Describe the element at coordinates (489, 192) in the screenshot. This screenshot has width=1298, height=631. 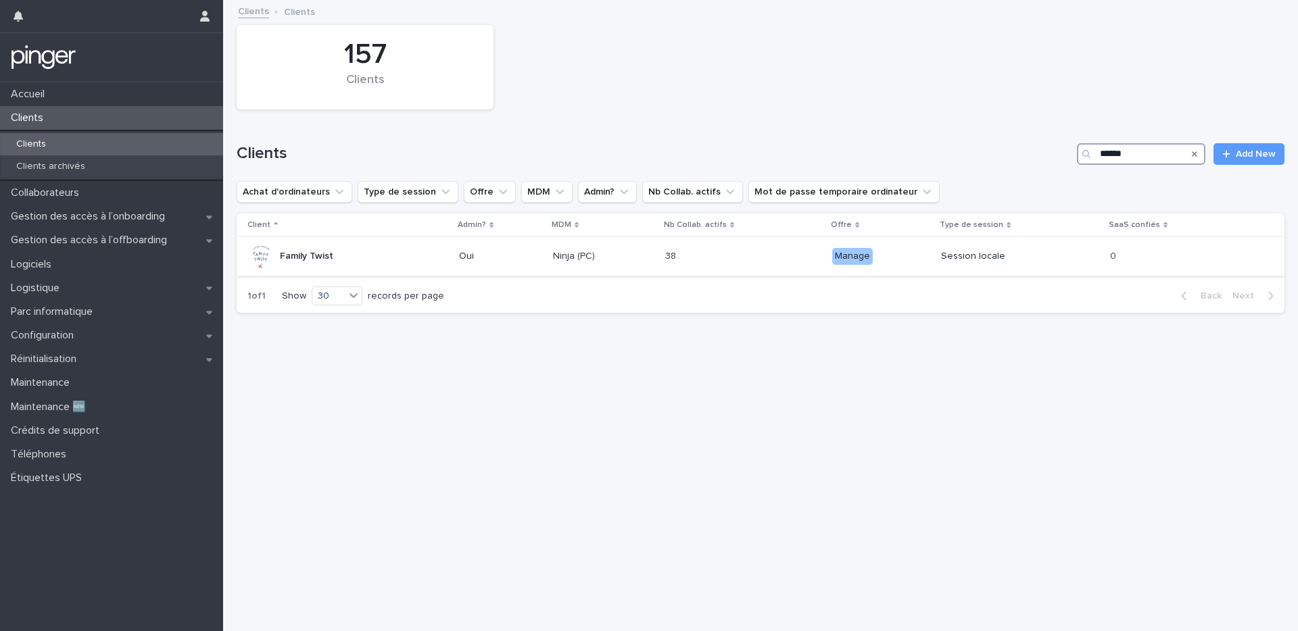
I see `button: Offre` at that location.